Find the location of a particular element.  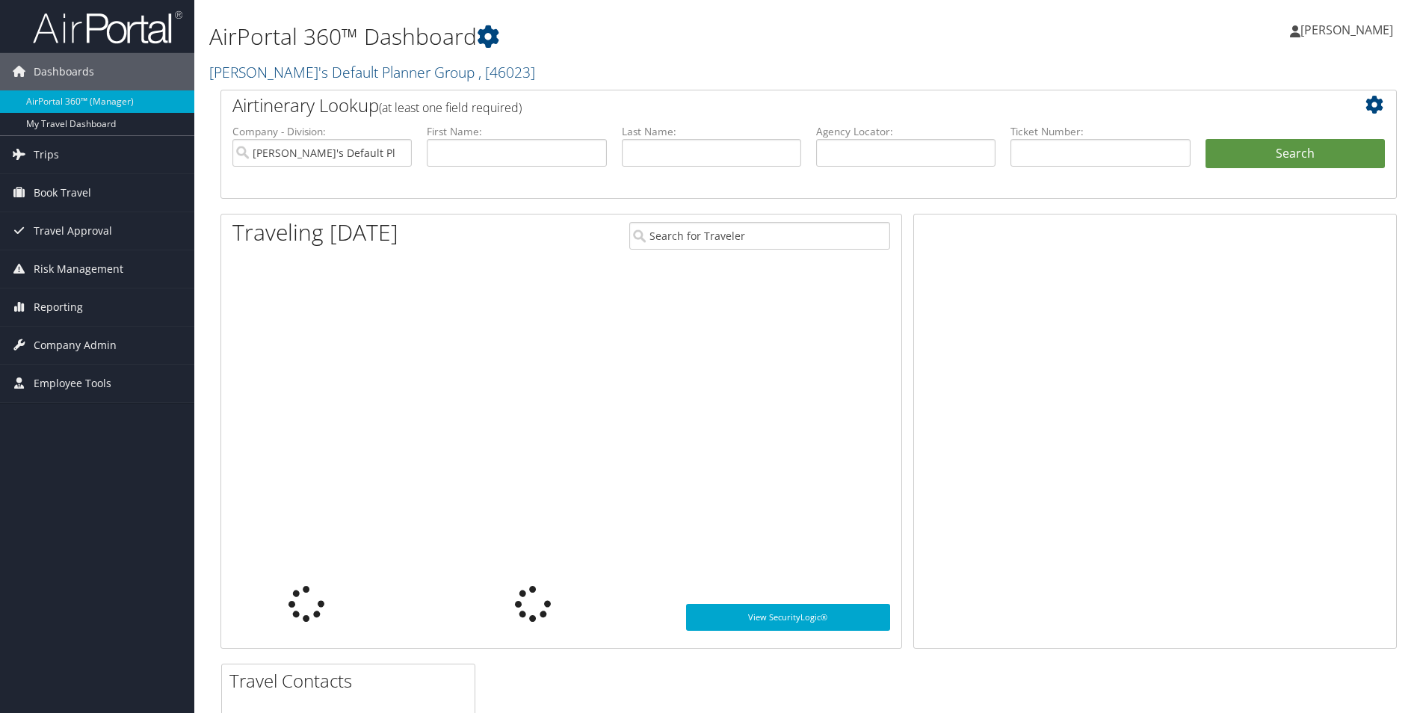

button: Search is located at coordinates (1296, 154).